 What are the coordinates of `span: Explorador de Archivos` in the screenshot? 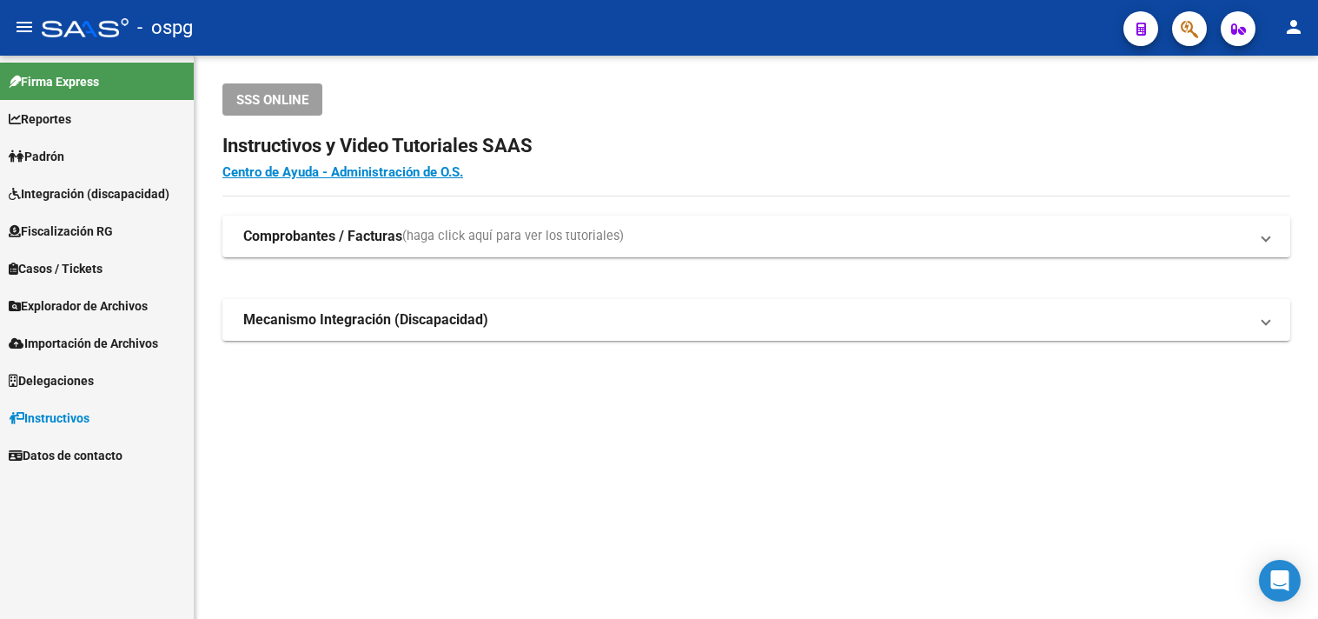 It's located at (78, 306).